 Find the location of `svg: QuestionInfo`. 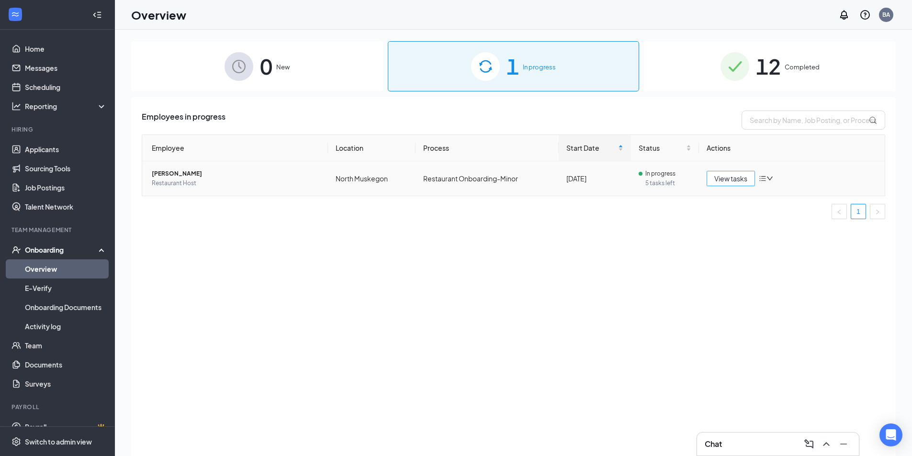

svg: QuestionInfo is located at coordinates (865, 15).